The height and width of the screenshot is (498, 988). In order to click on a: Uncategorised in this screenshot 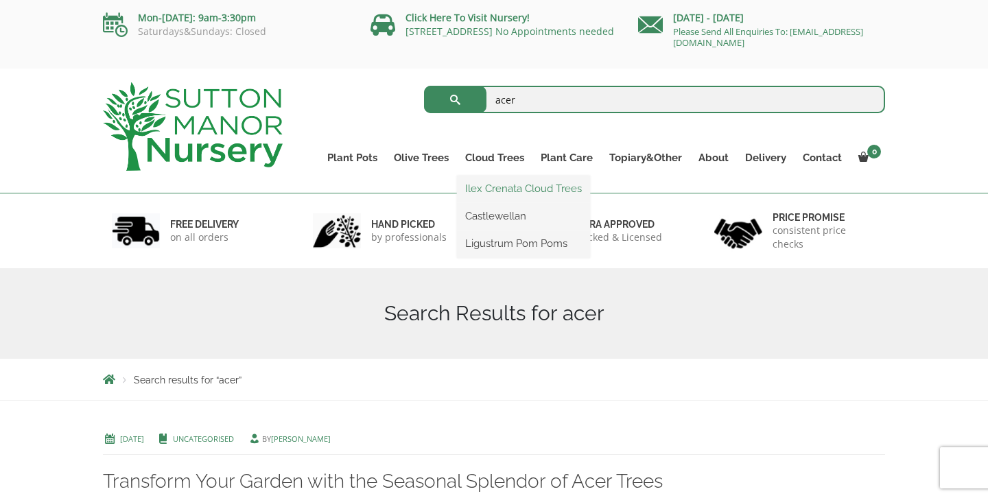, I will do `click(203, 438)`.